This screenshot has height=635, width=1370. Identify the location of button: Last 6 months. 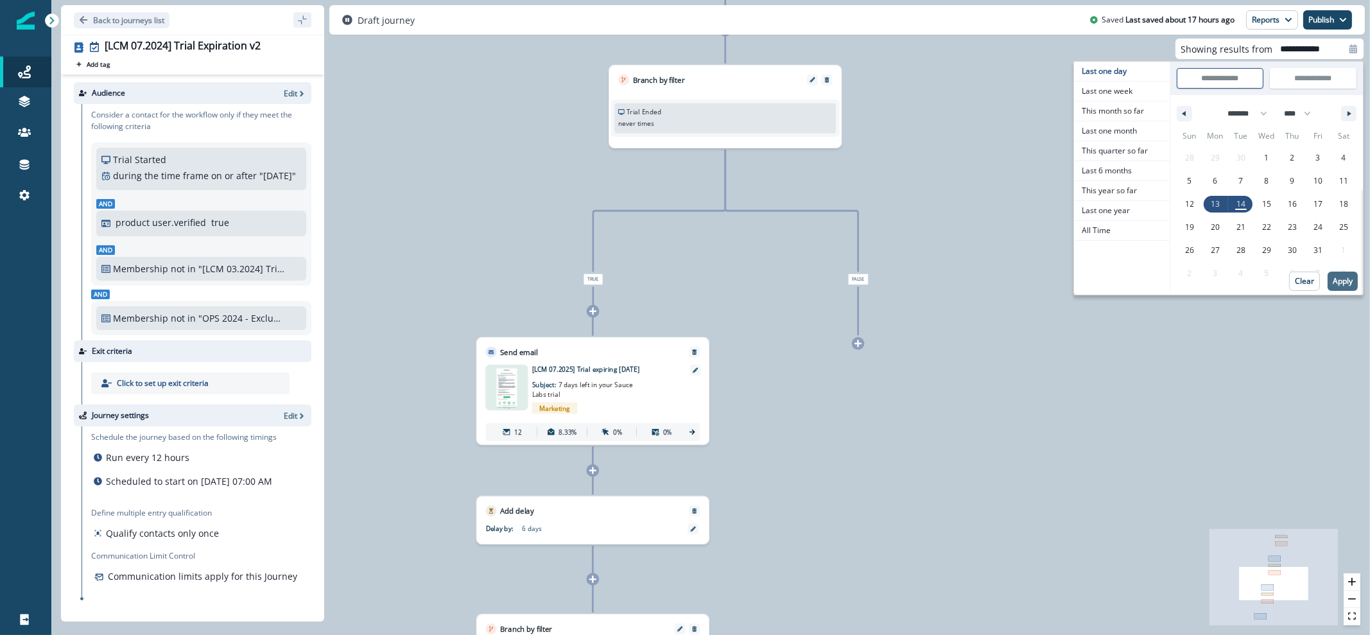
(1122, 171).